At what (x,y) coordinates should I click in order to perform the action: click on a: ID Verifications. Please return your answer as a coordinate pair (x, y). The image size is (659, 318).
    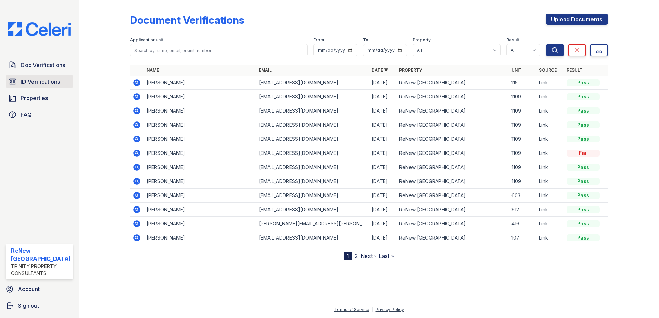
    Looking at the image, I should click on (39, 82).